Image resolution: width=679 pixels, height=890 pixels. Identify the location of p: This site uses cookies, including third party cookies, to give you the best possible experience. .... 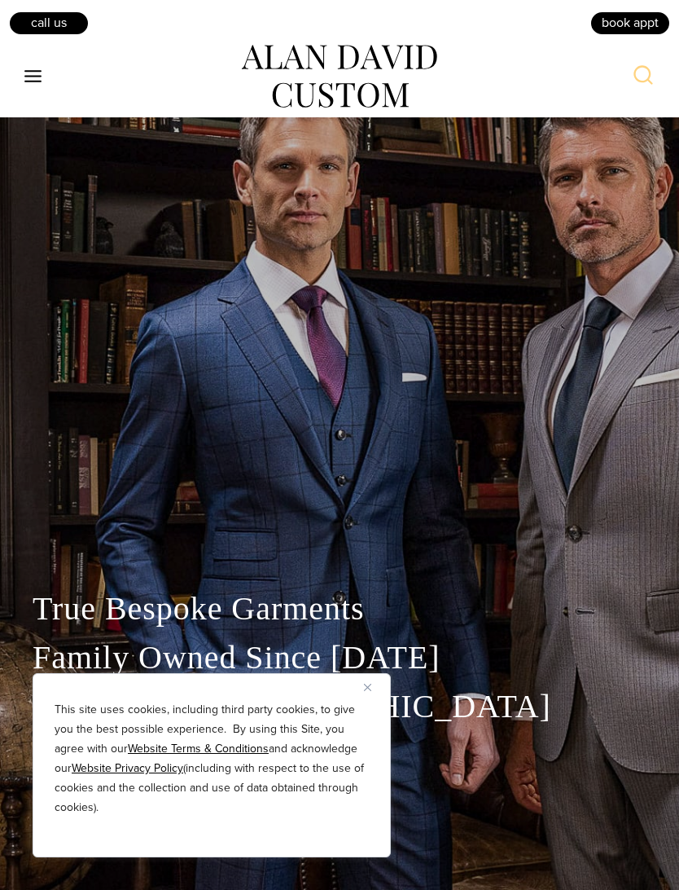
(212, 758).